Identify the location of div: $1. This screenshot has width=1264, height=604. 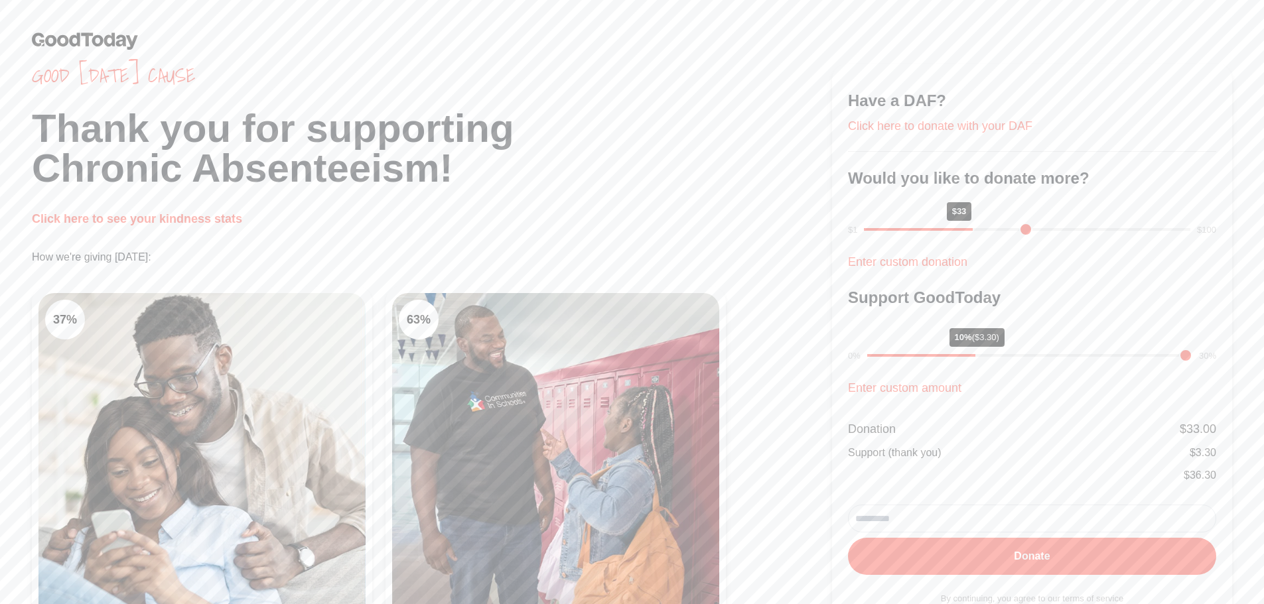
(852, 230).